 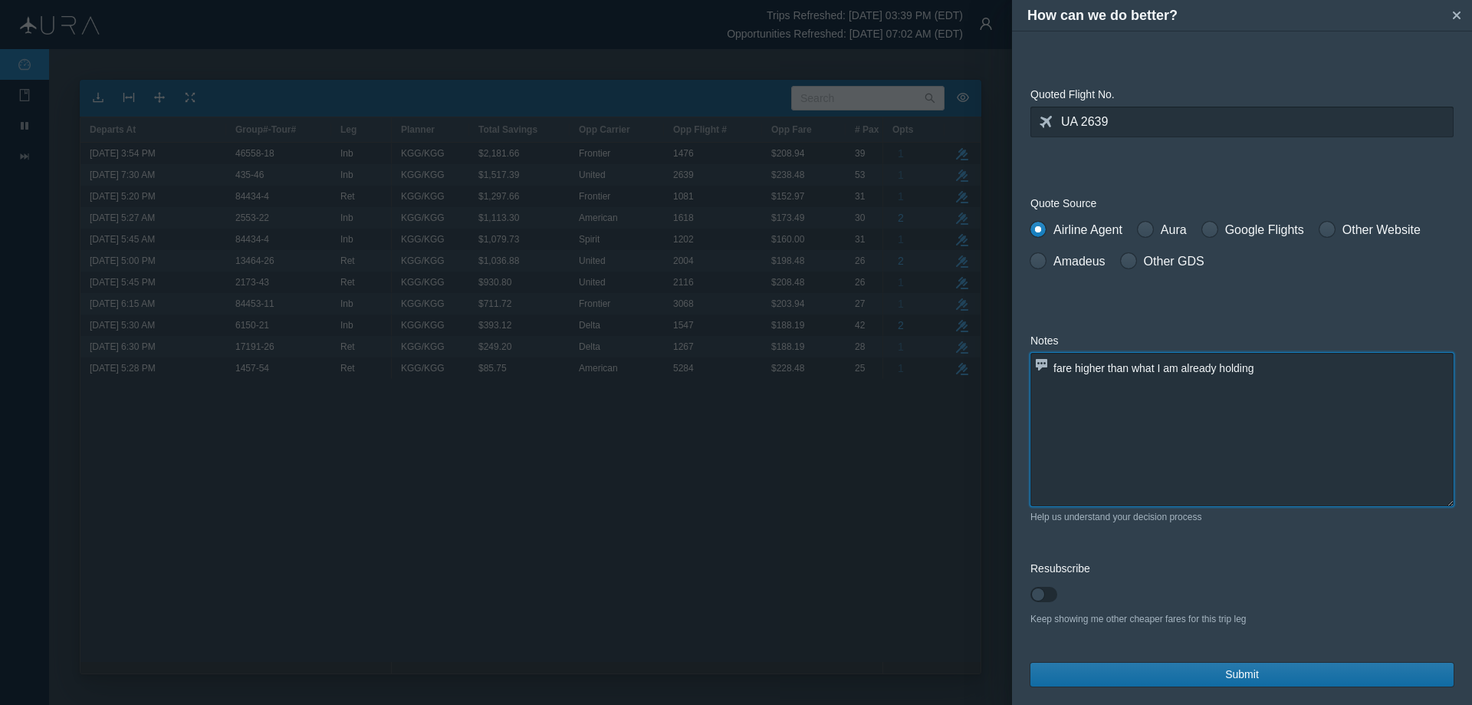 What do you see at coordinates (1242, 429) in the screenshot?
I see `textarea: fare higher than what I am already holding` at bounding box center [1242, 429].